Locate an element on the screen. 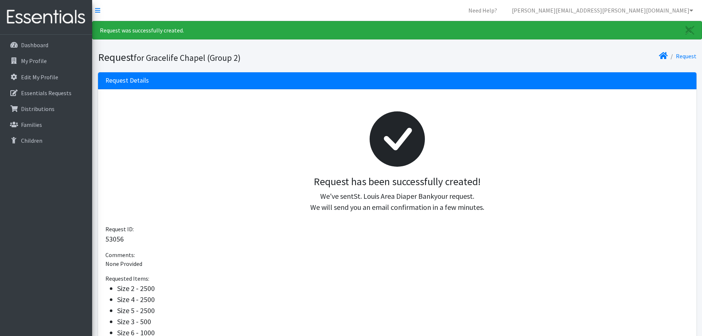 The width and height of the screenshot is (702, 336). a: Close is located at coordinates (690, 30).